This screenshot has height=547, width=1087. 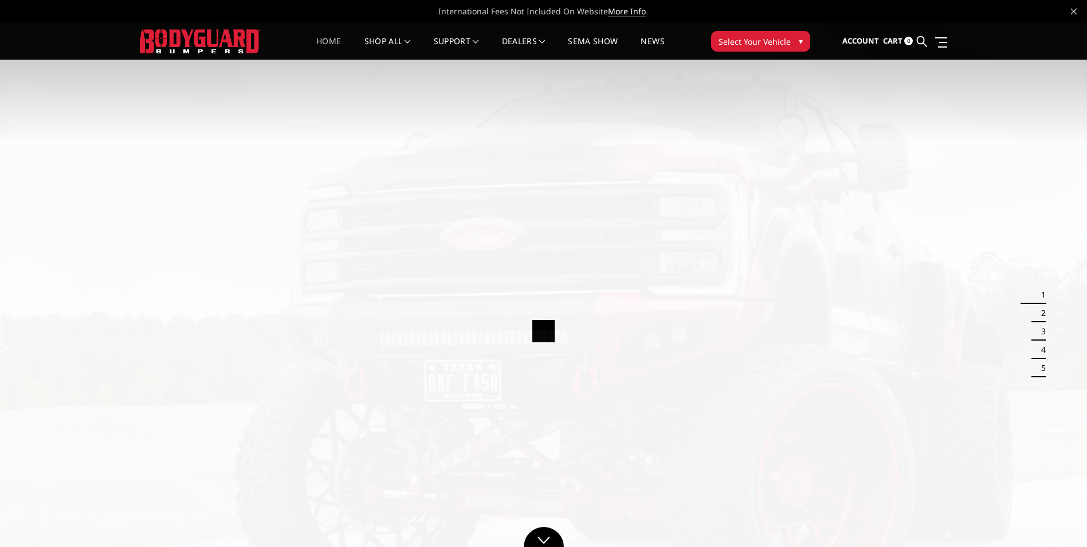 I want to click on button: 1 of 5, so click(x=1040, y=295).